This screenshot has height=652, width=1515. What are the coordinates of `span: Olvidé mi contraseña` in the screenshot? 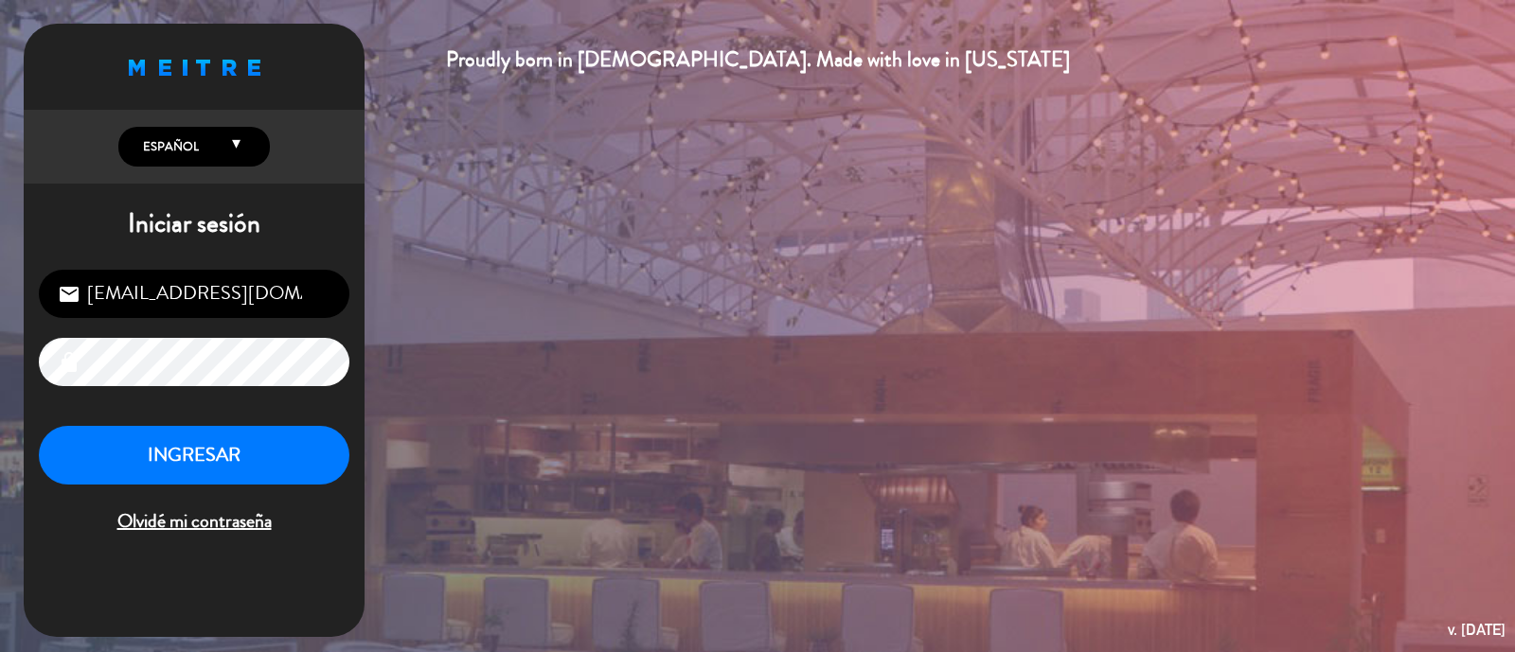 It's located at (194, 522).